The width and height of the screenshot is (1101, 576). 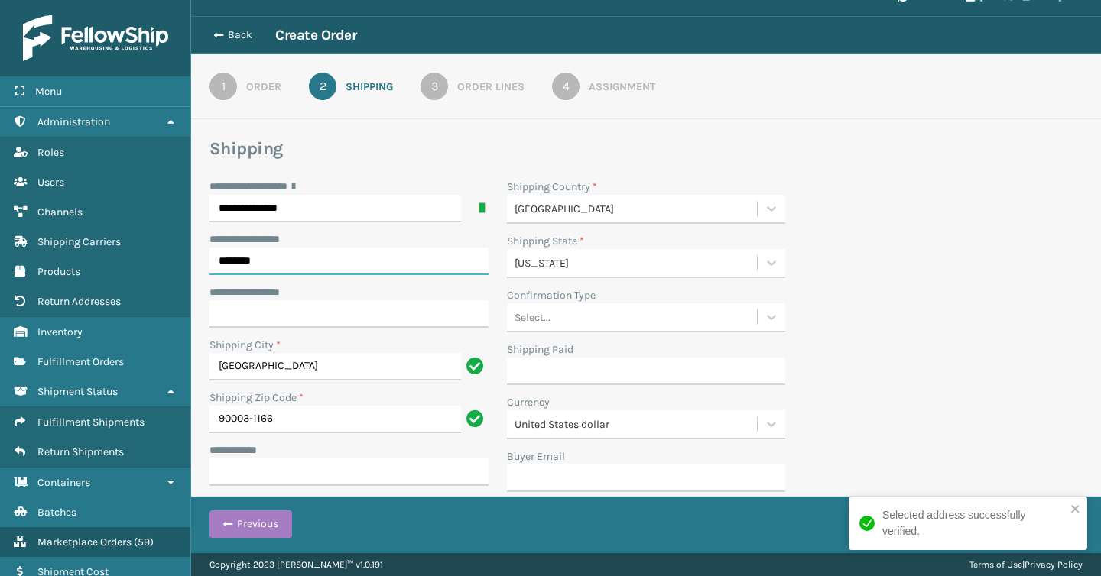 I want to click on button: close, so click(x=1075, y=510).